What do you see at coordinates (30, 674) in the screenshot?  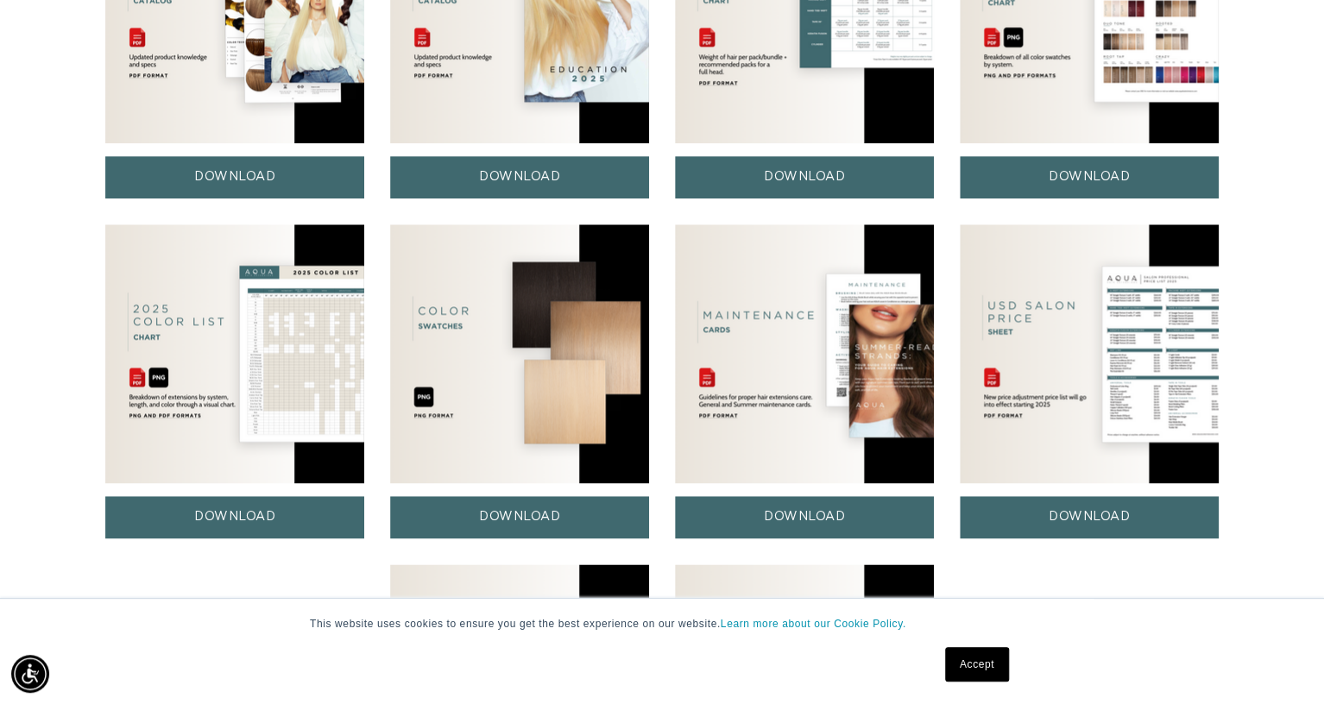 I see `div: Accessibility Menu` at bounding box center [30, 674].